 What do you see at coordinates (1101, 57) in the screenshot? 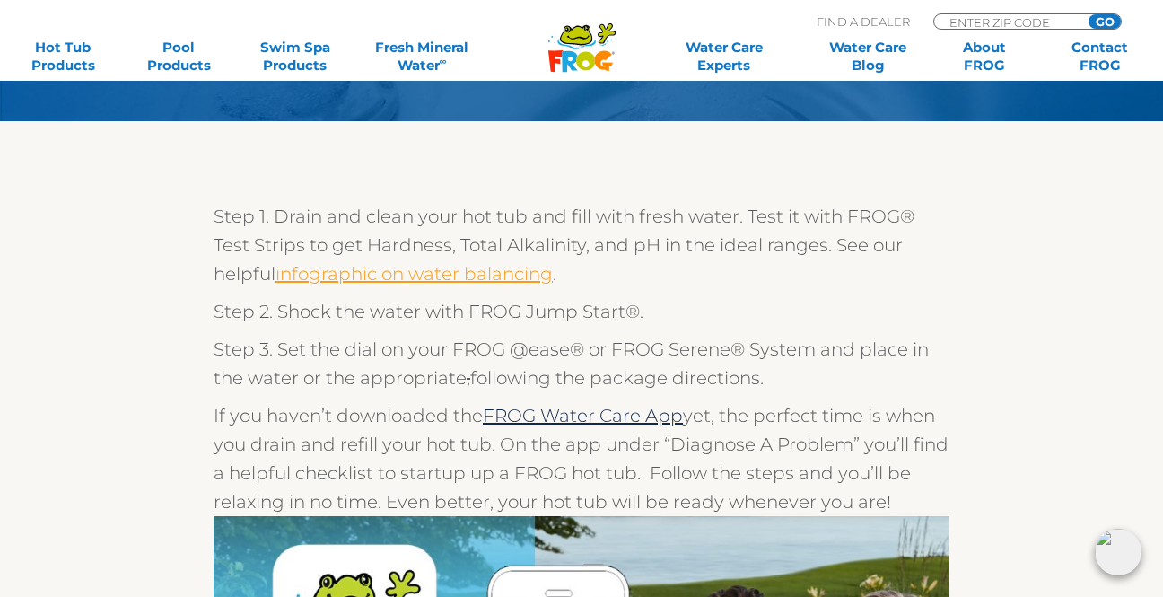
I see `a: ContactFROG` at bounding box center [1101, 57].